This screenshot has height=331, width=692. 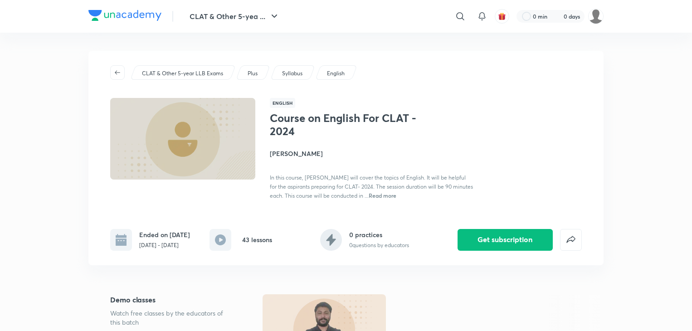 What do you see at coordinates (336, 73) in the screenshot?
I see `p: English` at bounding box center [336, 73].